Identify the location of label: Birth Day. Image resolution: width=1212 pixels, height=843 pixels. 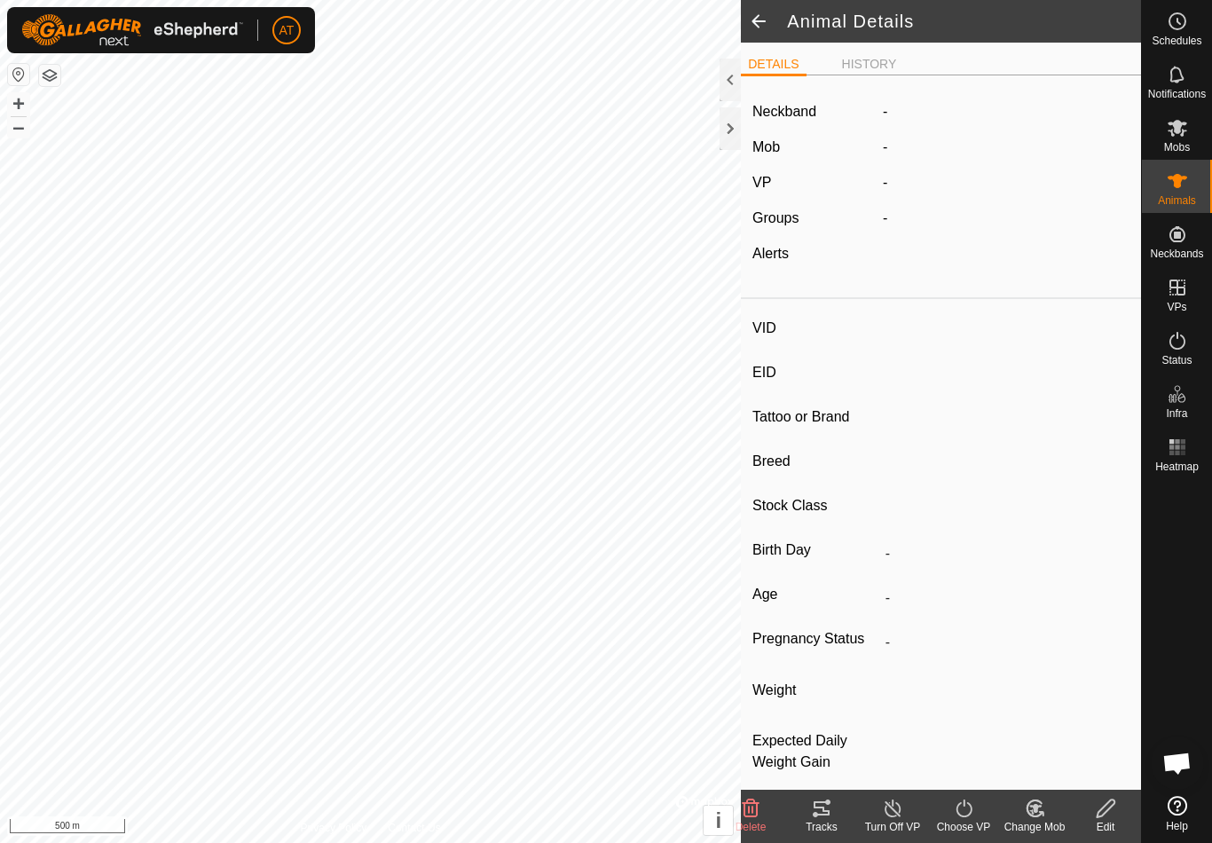
(815, 550).